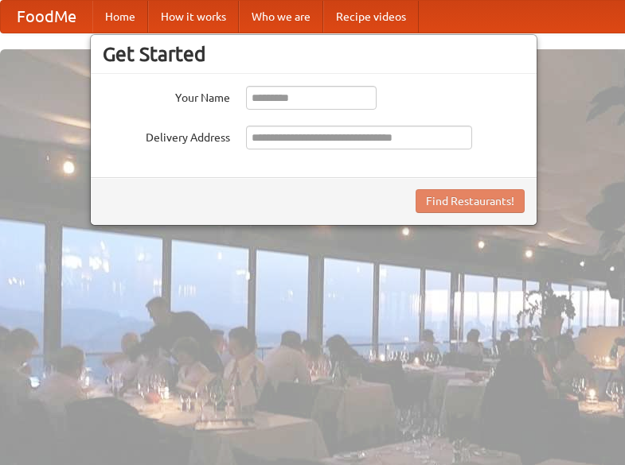  What do you see at coordinates (281, 17) in the screenshot?
I see `a: Who we are` at bounding box center [281, 17].